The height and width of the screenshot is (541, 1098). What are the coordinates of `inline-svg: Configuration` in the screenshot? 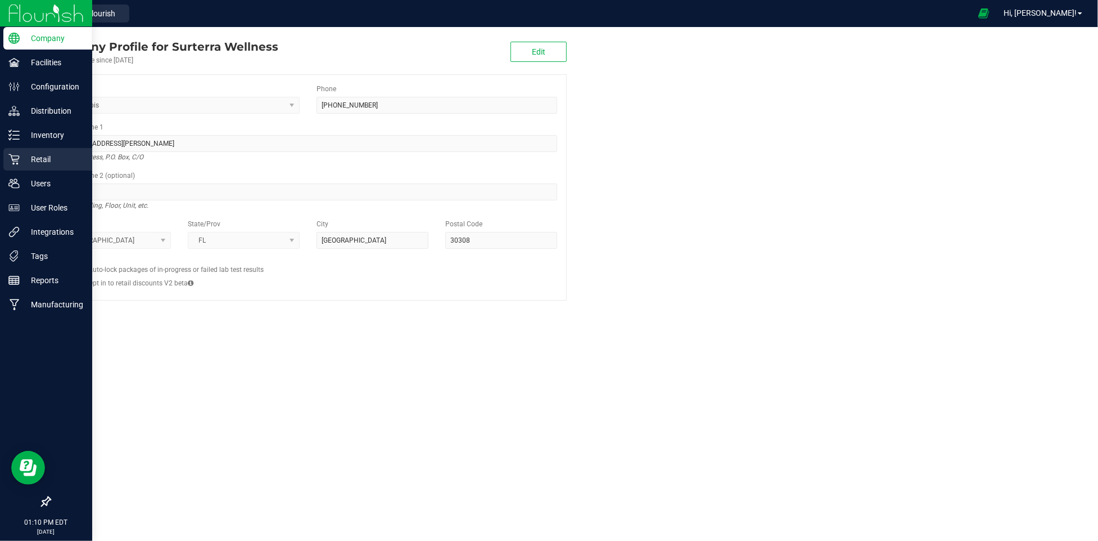 It's located at (14, 87).